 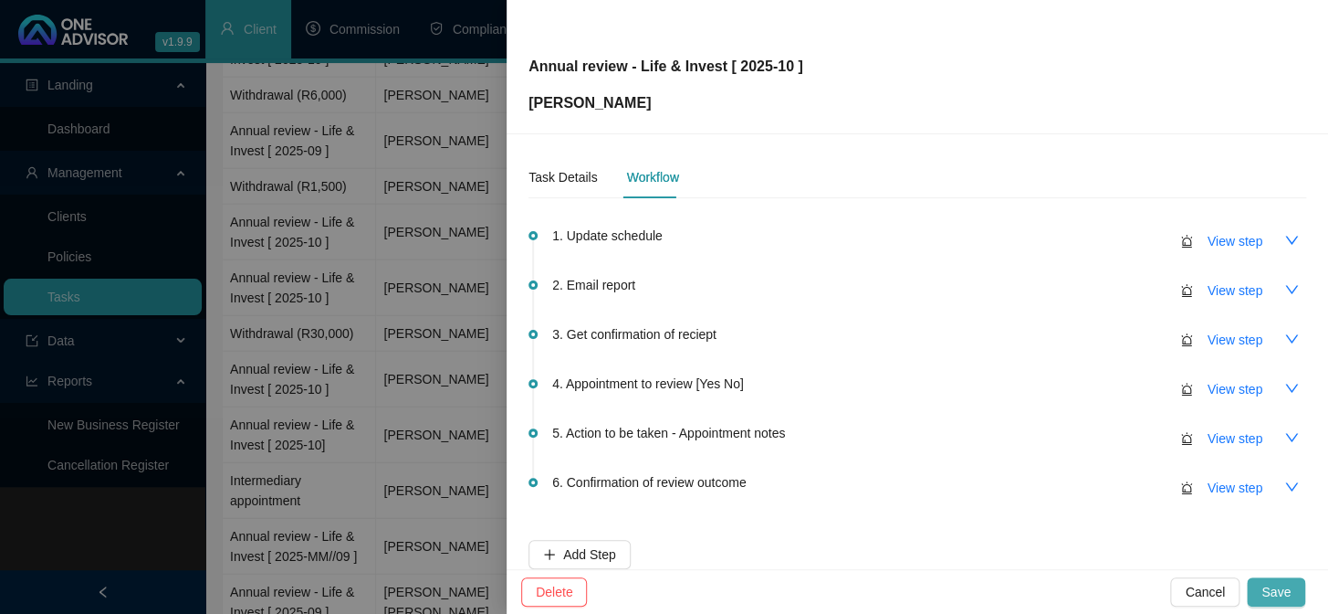 What do you see at coordinates (649, 482) in the screenshot?
I see `span: 6. Confirmation of review outcome` at bounding box center [649, 482].